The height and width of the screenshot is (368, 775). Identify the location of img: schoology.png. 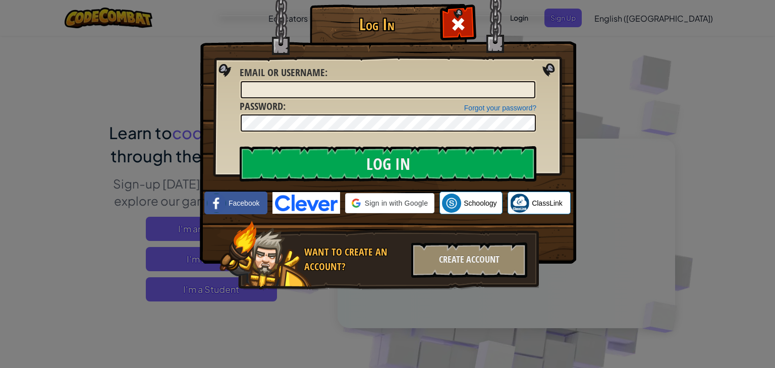
(451, 203).